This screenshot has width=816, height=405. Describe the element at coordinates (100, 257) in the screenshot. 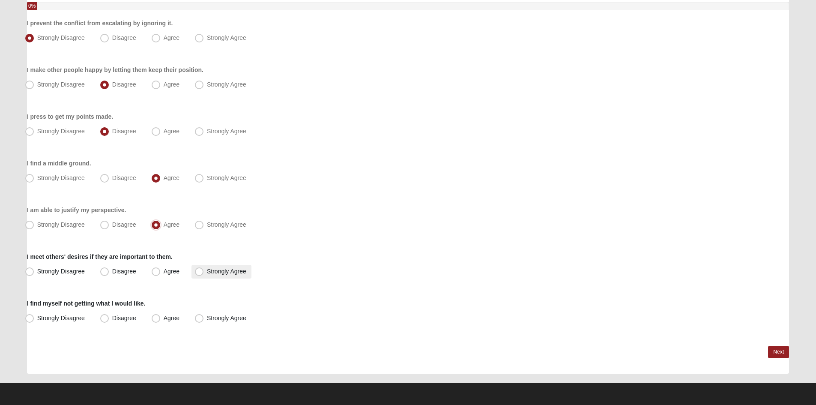

I see `label: I meet others' desires if they are important to them.` at that location.